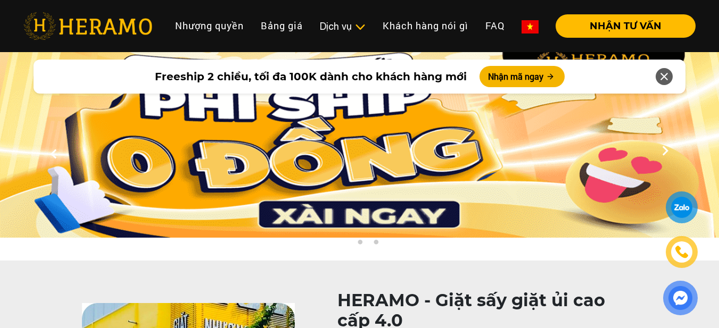 The height and width of the screenshot is (328, 719). What do you see at coordinates (360, 27) in the screenshot?
I see `img: subToggleIcon` at bounding box center [360, 27].